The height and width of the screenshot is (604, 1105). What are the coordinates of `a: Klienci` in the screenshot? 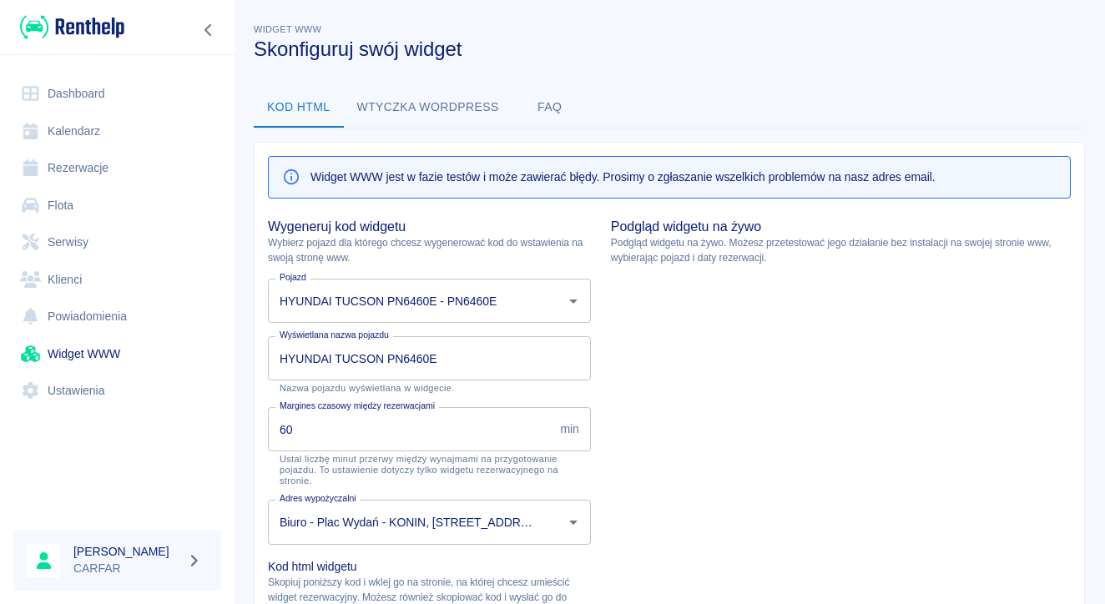 It's located at (117, 280).